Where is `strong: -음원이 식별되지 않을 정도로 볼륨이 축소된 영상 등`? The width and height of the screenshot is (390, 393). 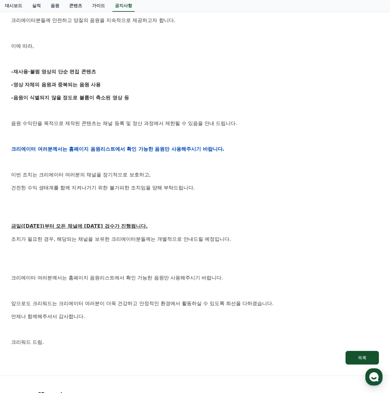
strong: -음원이 식별되지 않을 정도로 볼륨이 축소된 영상 등 is located at coordinates (70, 97).